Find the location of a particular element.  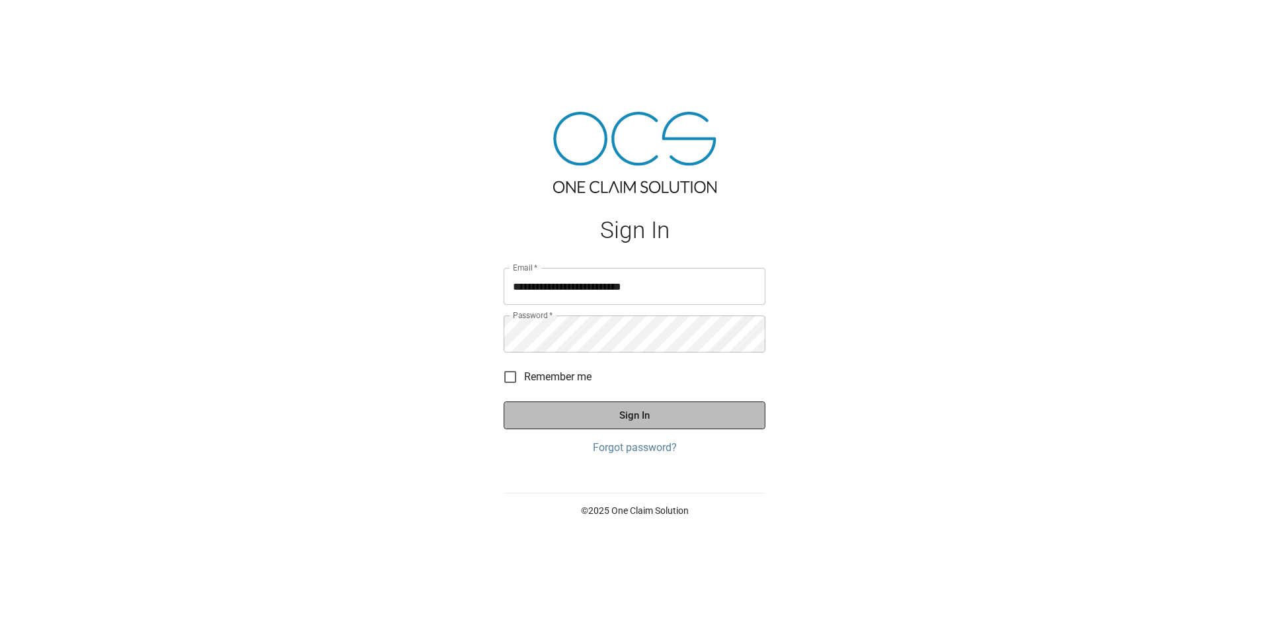

h1: Sign In is located at coordinates (635, 230).